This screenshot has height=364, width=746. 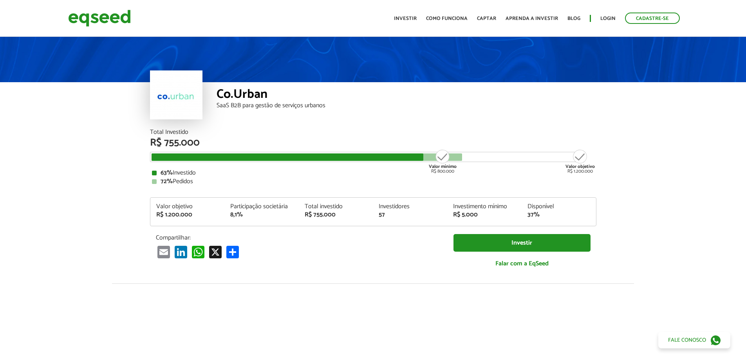 I want to click on div: 8,1%, so click(x=261, y=215).